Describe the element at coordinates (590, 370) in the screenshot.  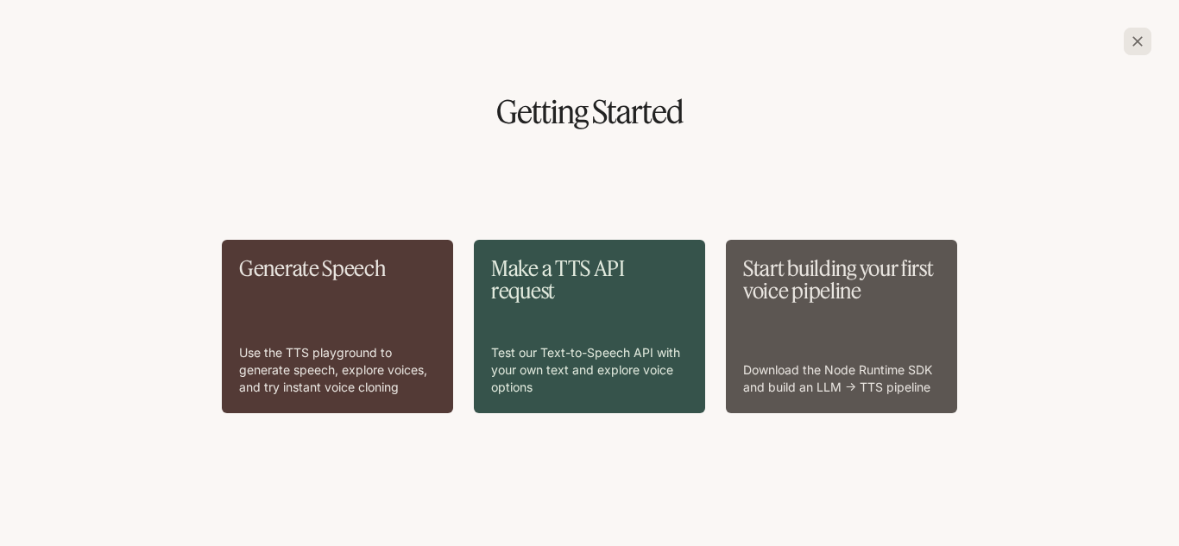
I see `p: Test our Text-to-Speech API with your own text and explore voice options` at that location.